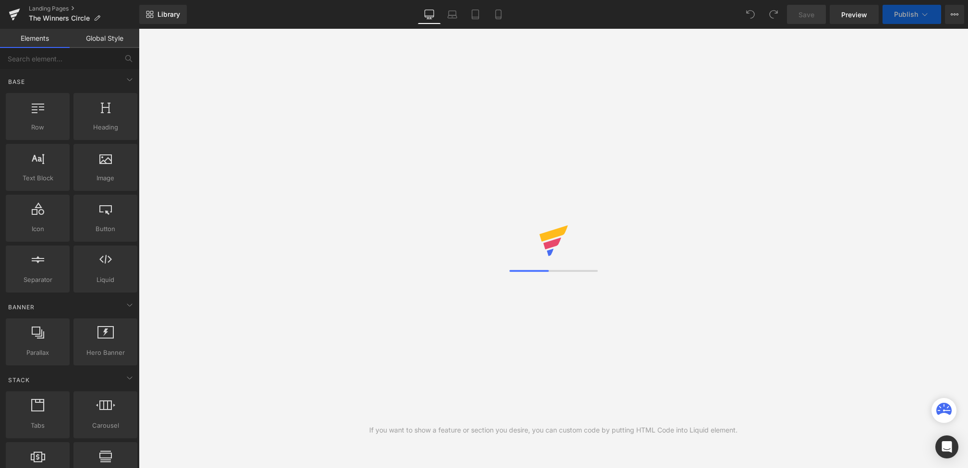  What do you see at coordinates (37, 127) in the screenshot?
I see `span: Row` at bounding box center [37, 127].